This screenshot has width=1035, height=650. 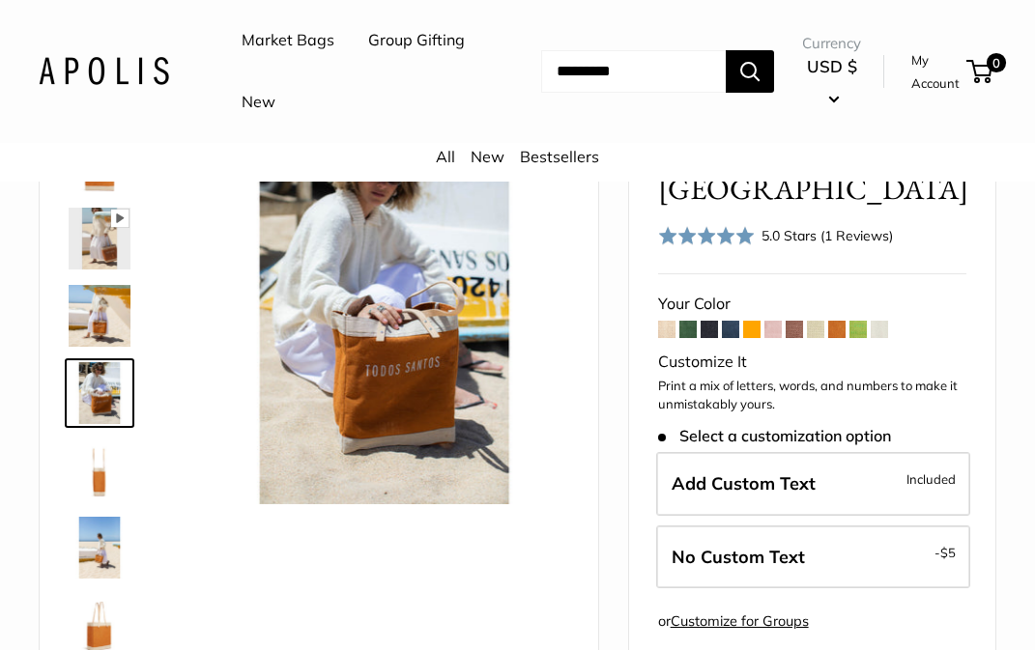 I want to click on a: Market Bags, so click(x=288, y=41).